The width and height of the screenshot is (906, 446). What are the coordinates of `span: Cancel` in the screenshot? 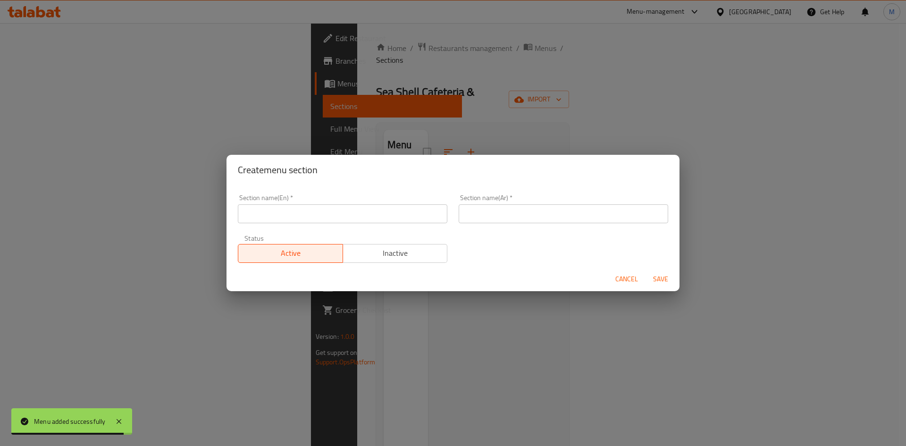 It's located at (627, 279).